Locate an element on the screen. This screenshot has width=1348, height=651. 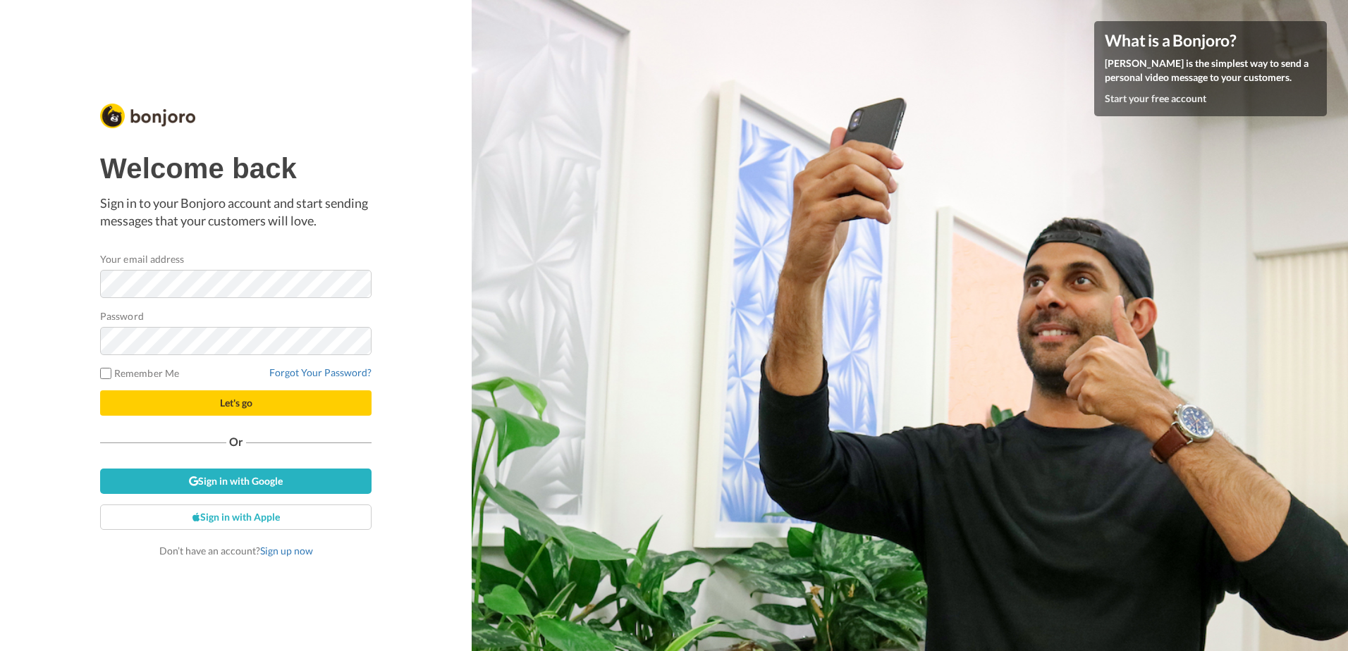
label: Password is located at coordinates (122, 316).